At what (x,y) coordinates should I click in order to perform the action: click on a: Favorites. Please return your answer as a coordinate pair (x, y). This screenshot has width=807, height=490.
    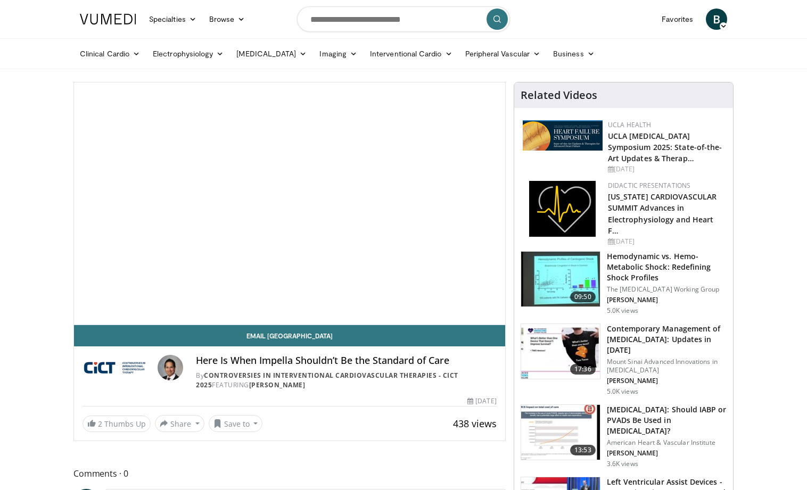
    Looking at the image, I should click on (677, 19).